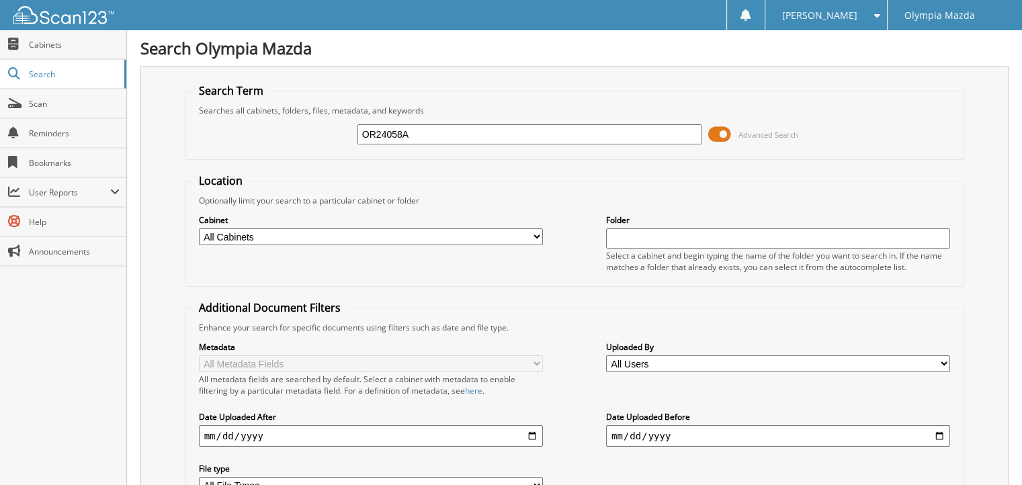 This screenshot has height=485, width=1022. I want to click on div: Searches all cabinets, folders, files, metadata, and keywords, so click(575, 110).